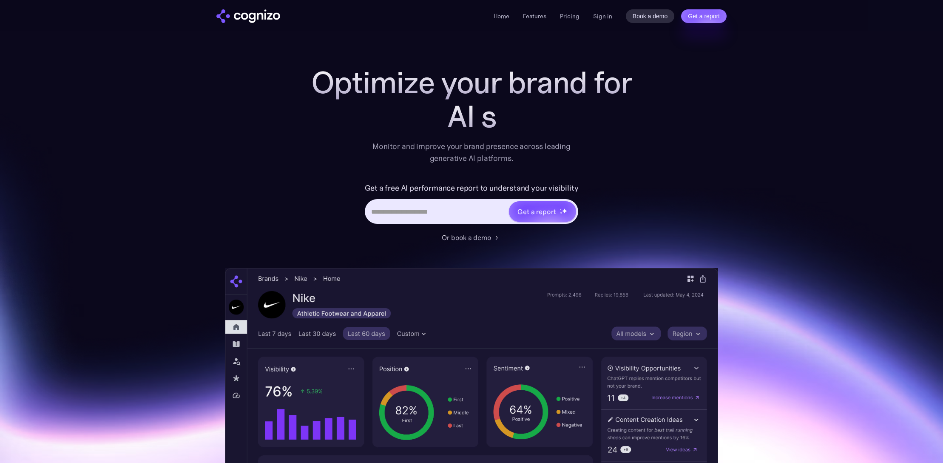  I want to click on img: cognizo logo, so click(248, 16).